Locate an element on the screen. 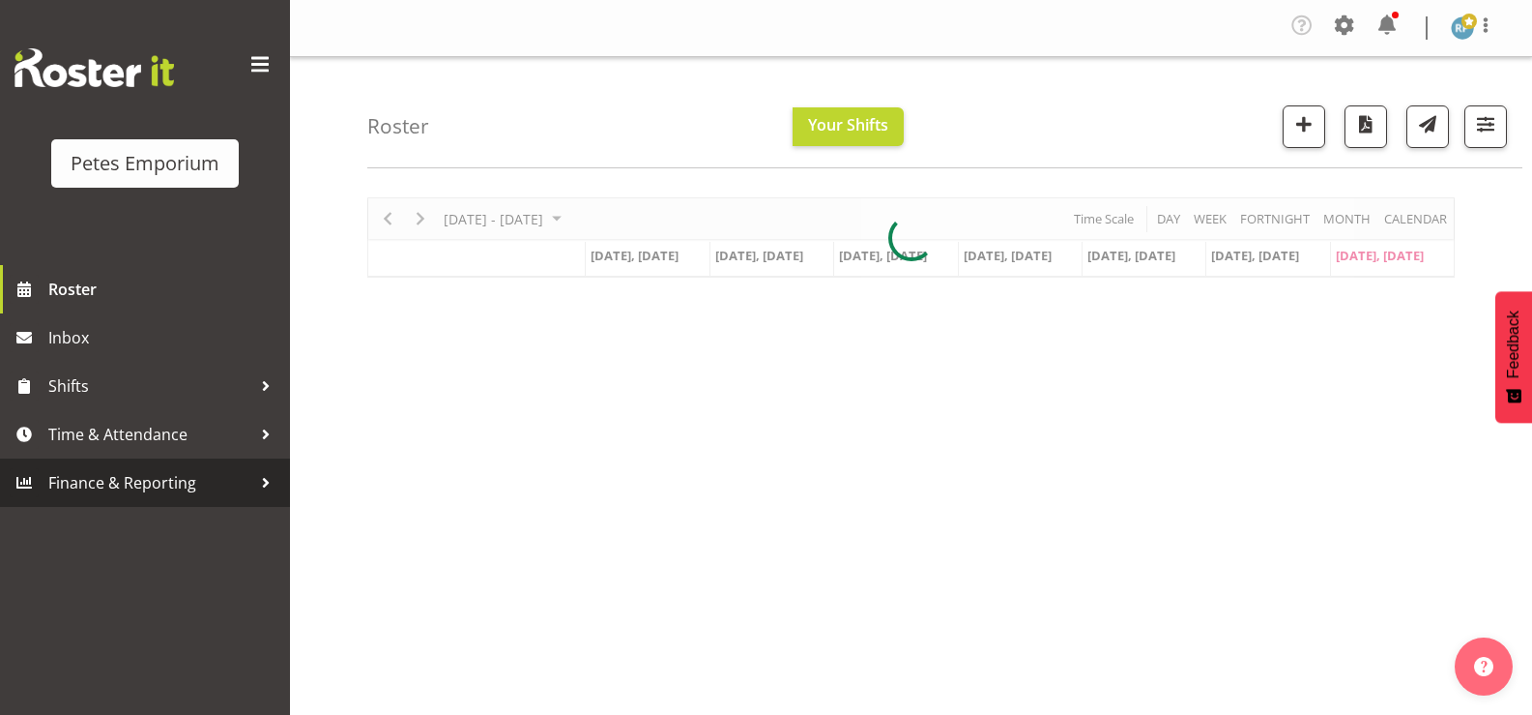 This screenshot has width=1532, height=715. span: Inbox is located at coordinates (164, 337).